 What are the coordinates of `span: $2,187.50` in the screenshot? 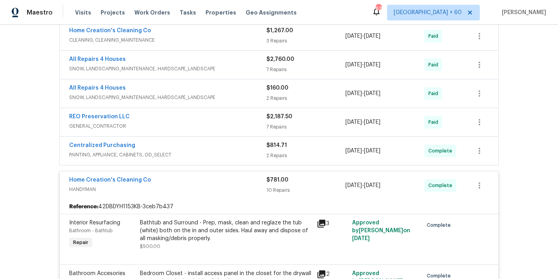 It's located at (279, 117).